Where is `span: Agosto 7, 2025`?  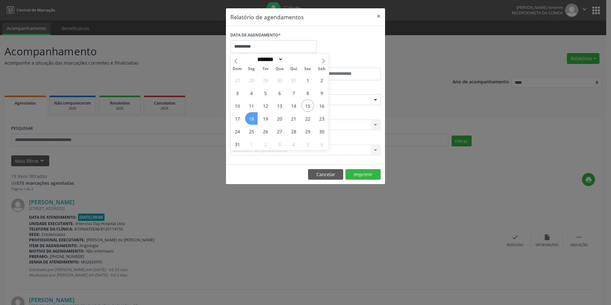 span: Agosto 7, 2025 is located at coordinates (293, 93).